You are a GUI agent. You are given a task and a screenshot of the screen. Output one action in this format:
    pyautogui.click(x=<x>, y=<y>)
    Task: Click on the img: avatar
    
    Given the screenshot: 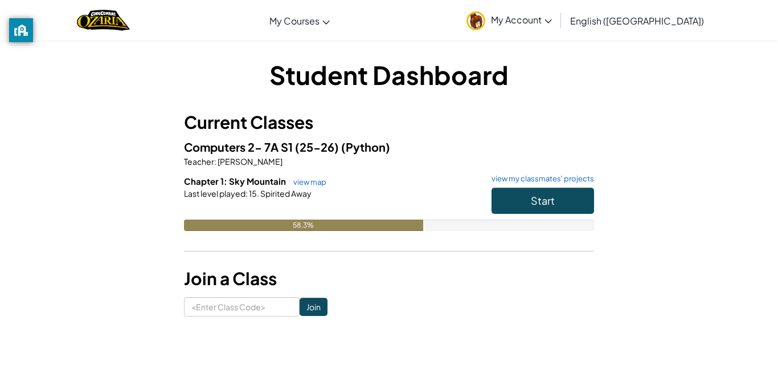 What is the action you would take?
    pyautogui.click(x=476, y=21)
    